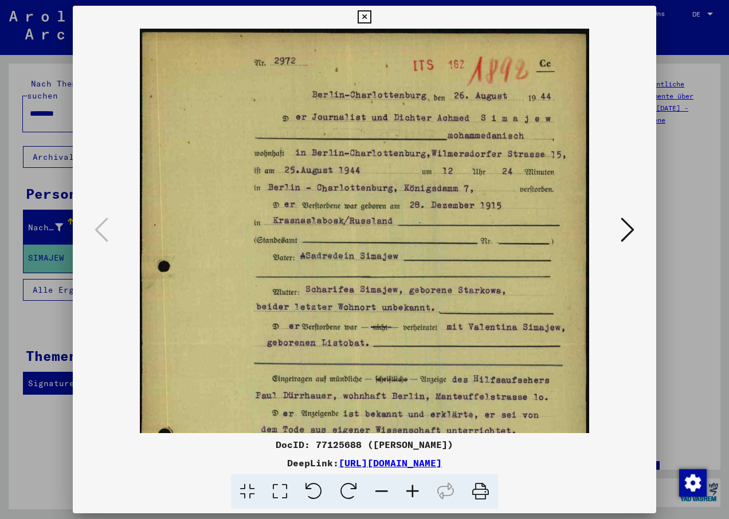  What do you see at coordinates (693, 483) in the screenshot?
I see `img: Zustimmung ändern` at bounding box center [693, 483].